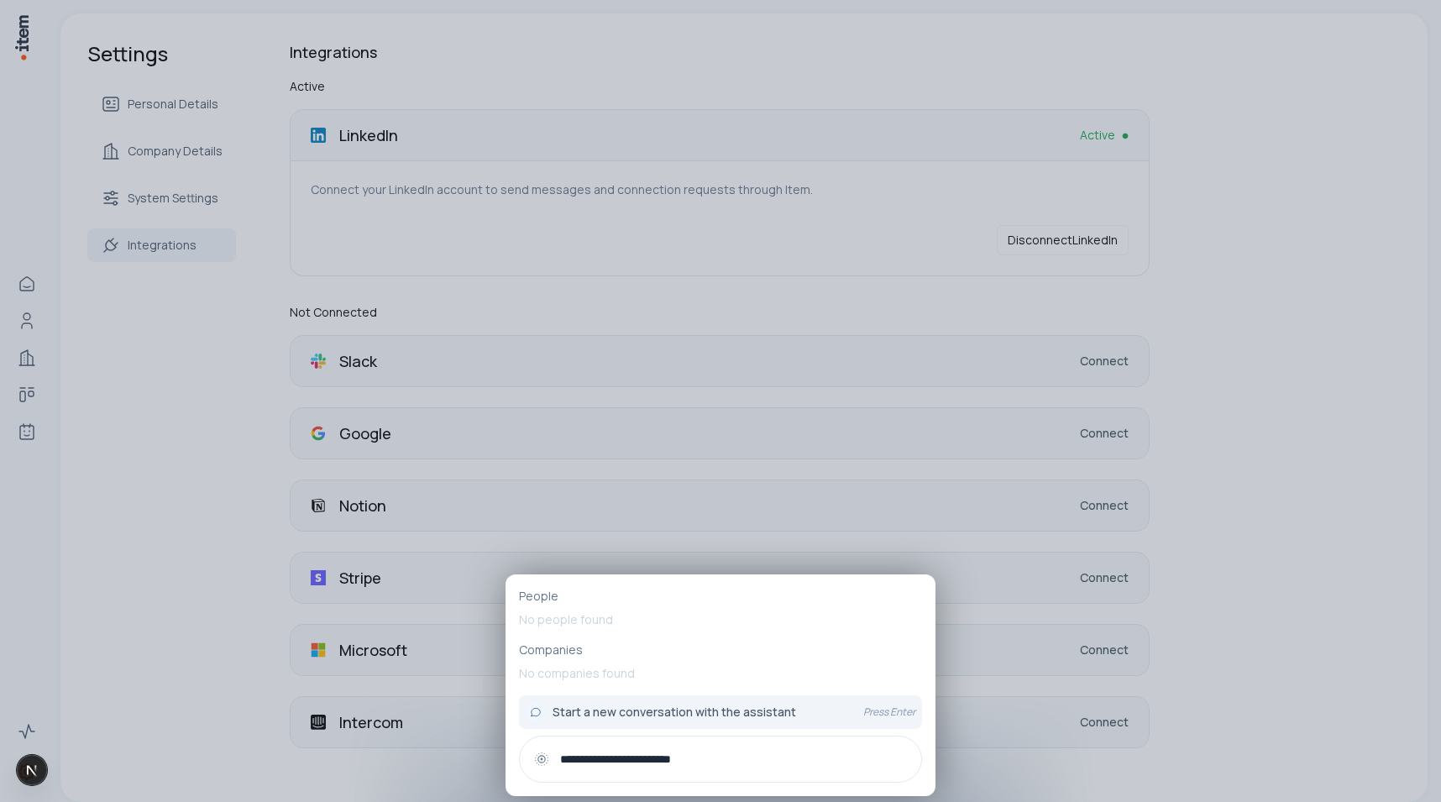  I want to click on p: No companies found, so click(720, 673).